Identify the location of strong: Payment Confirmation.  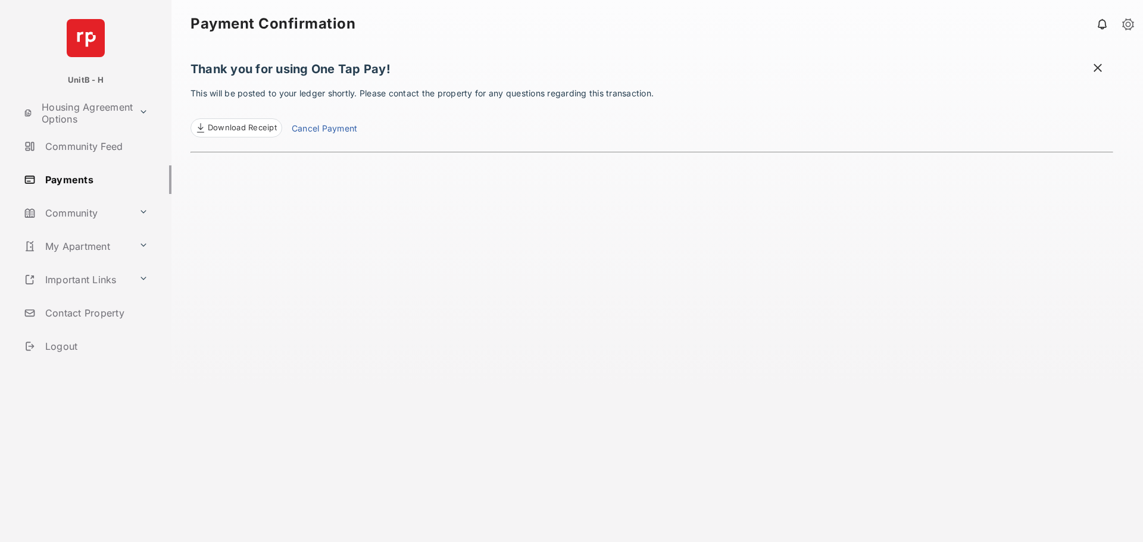
(273, 24).